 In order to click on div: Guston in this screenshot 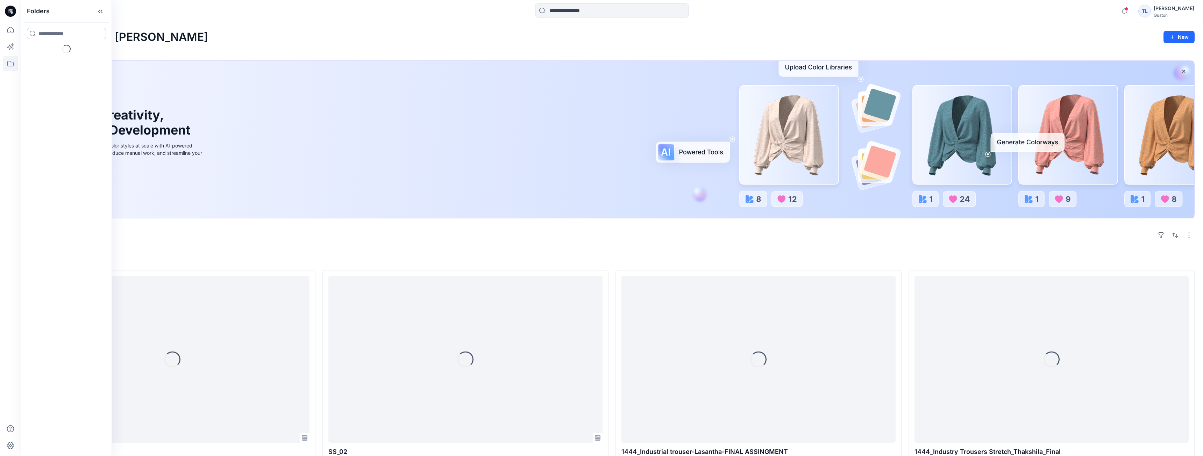, I will do `click(1174, 15)`.